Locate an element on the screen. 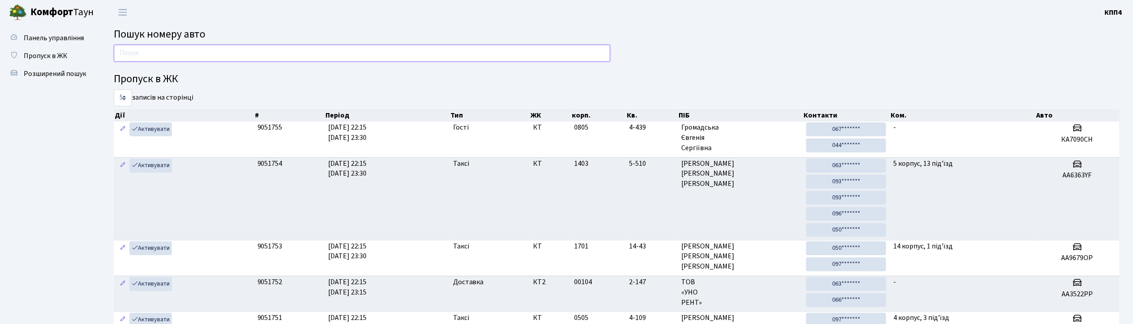  th: Тип is located at coordinates (490, 115).